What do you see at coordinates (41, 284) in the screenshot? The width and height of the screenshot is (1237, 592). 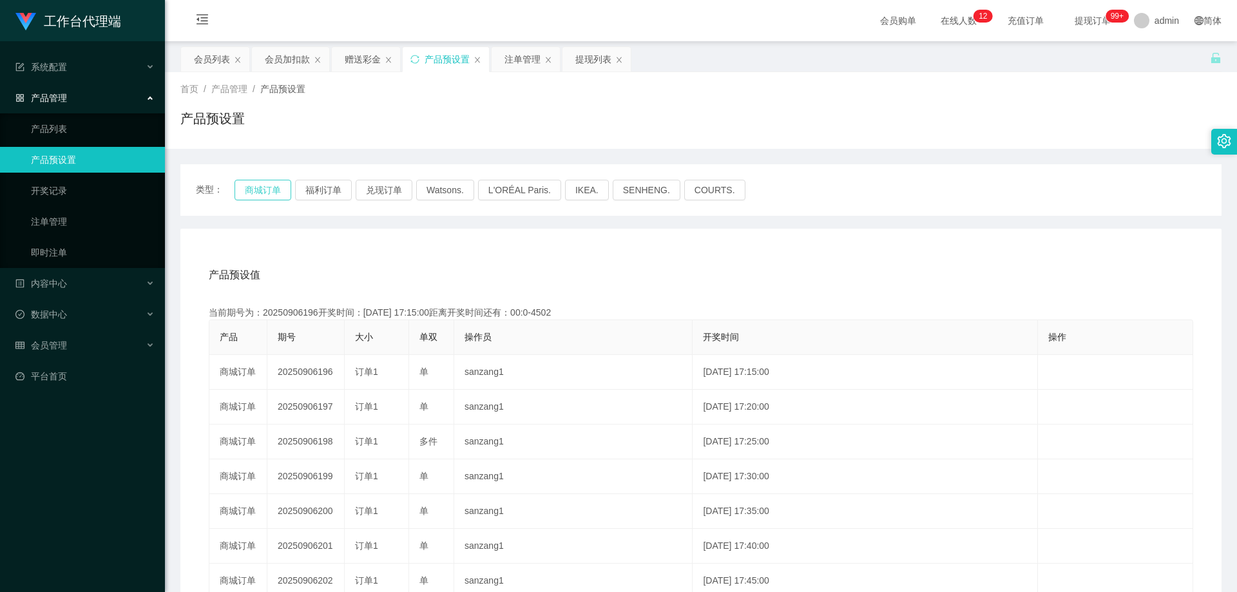 I see `span: 内容中心` at bounding box center [41, 284].